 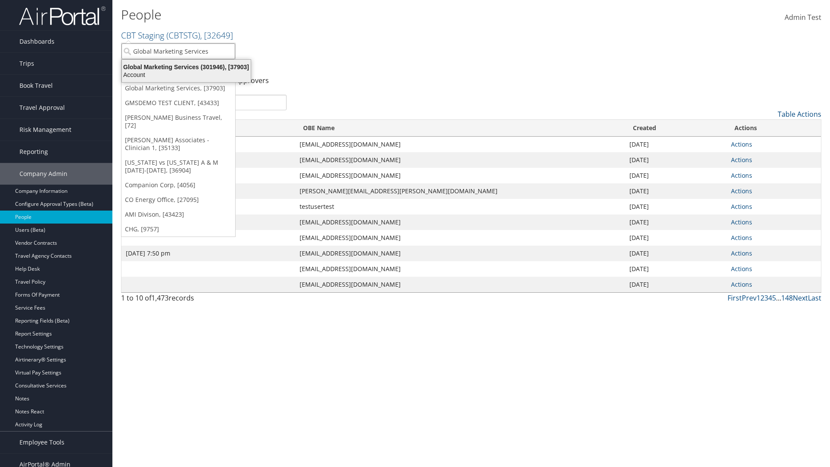 I want to click on a: Approvers, so click(x=252, y=80).